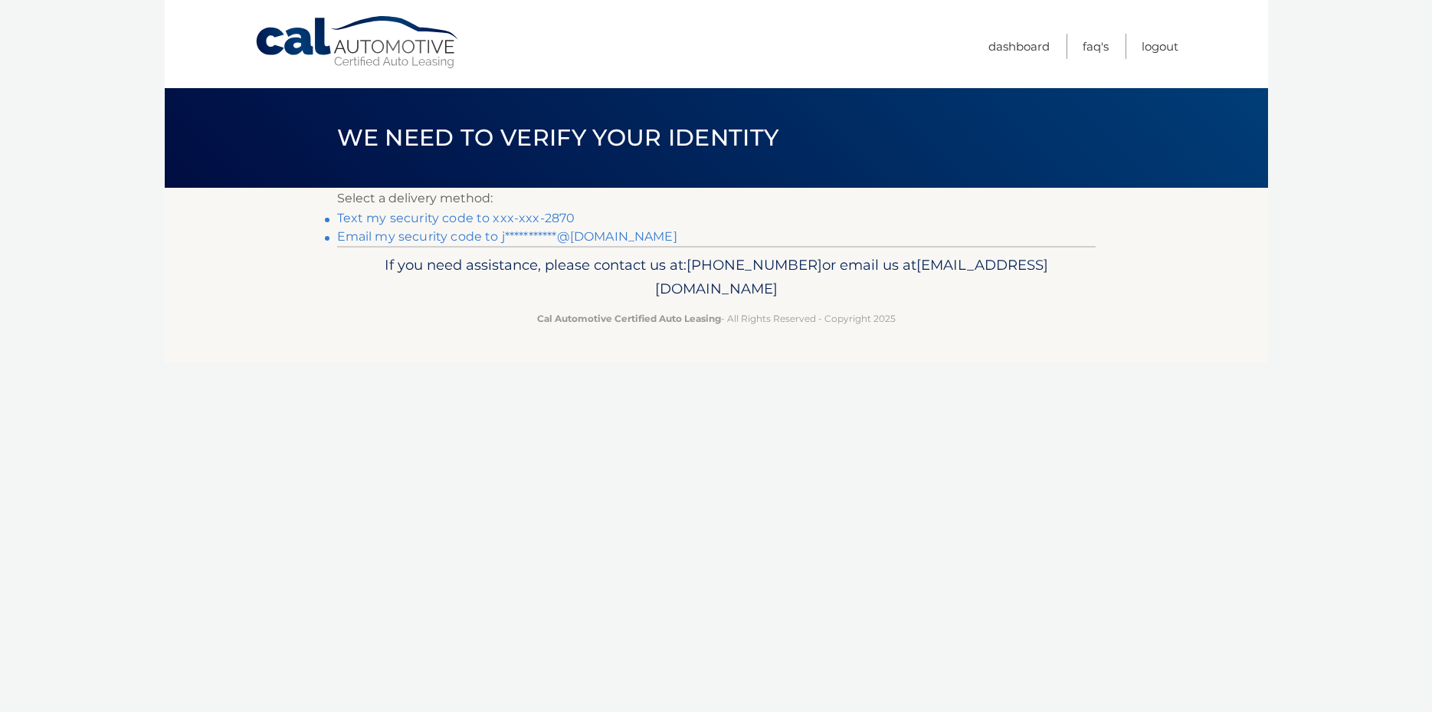 The image size is (1432, 712). I want to click on span: We need to verify your identity, so click(558, 137).